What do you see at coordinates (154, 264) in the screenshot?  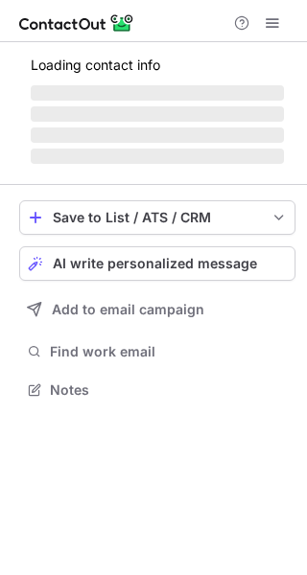 I see `span: AI write personalized message` at bounding box center [154, 264].